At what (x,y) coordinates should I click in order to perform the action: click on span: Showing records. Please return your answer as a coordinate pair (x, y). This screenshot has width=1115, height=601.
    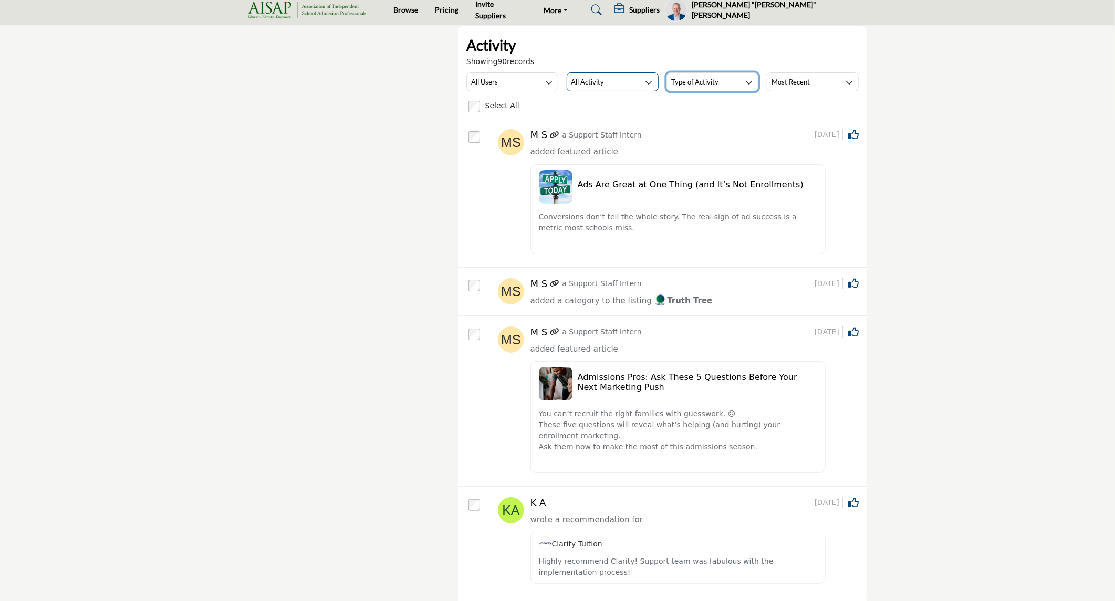
    Looking at the image, I should click on (500, 61).